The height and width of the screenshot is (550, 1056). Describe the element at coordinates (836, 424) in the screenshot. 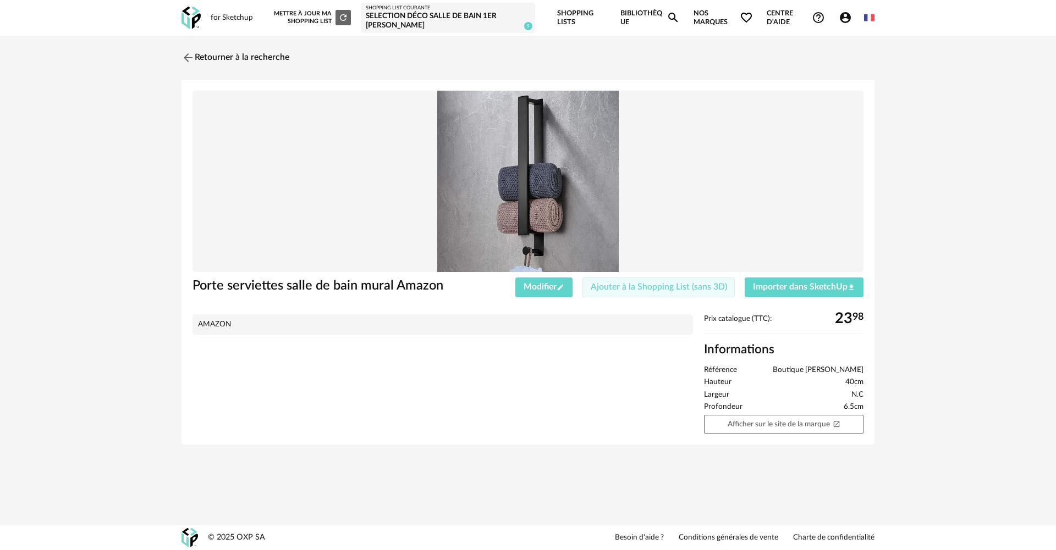

I see `span: Open In New icon` at that location.